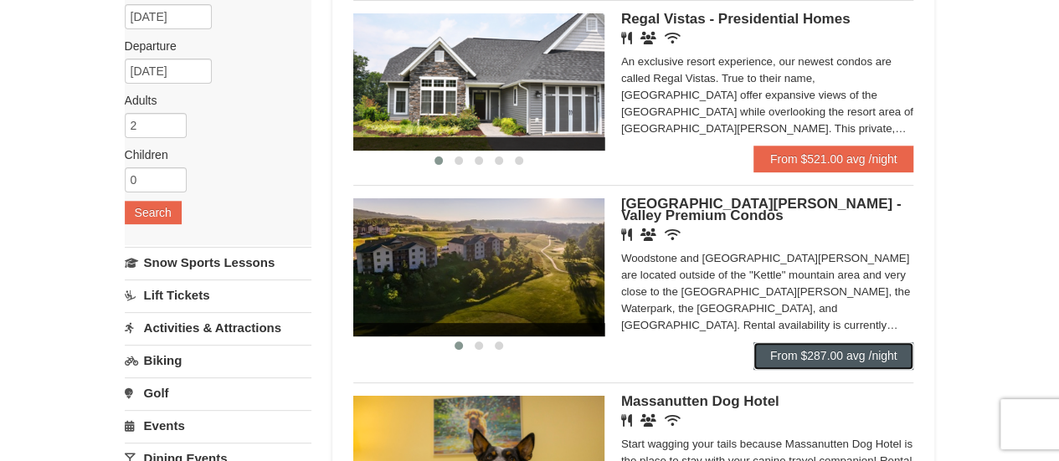  Describe the element at coordinates (218, 295) in the screenshot. I see `a: Lift Tickets` at that location.